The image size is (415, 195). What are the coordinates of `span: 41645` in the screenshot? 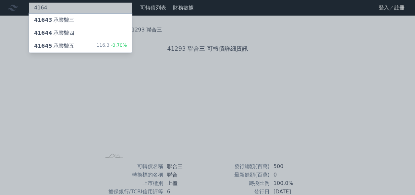 It's located at (43, 46).